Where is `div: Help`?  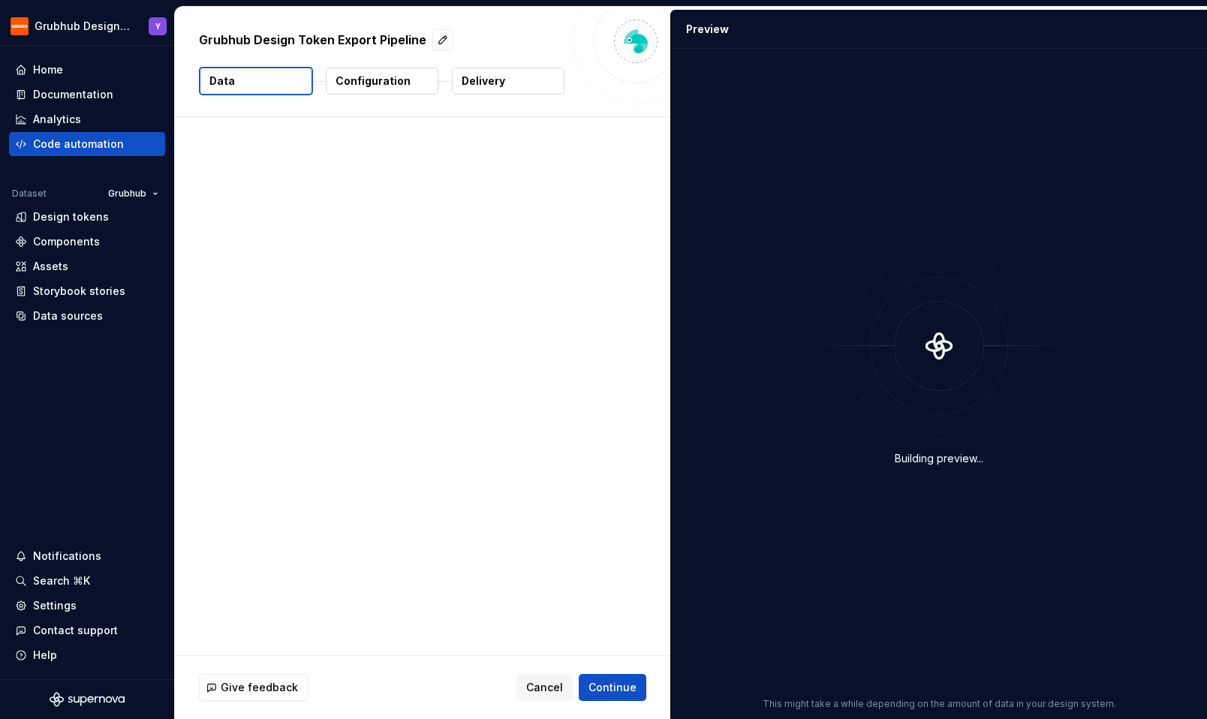
div: Help is located at coordinates (45, 655).